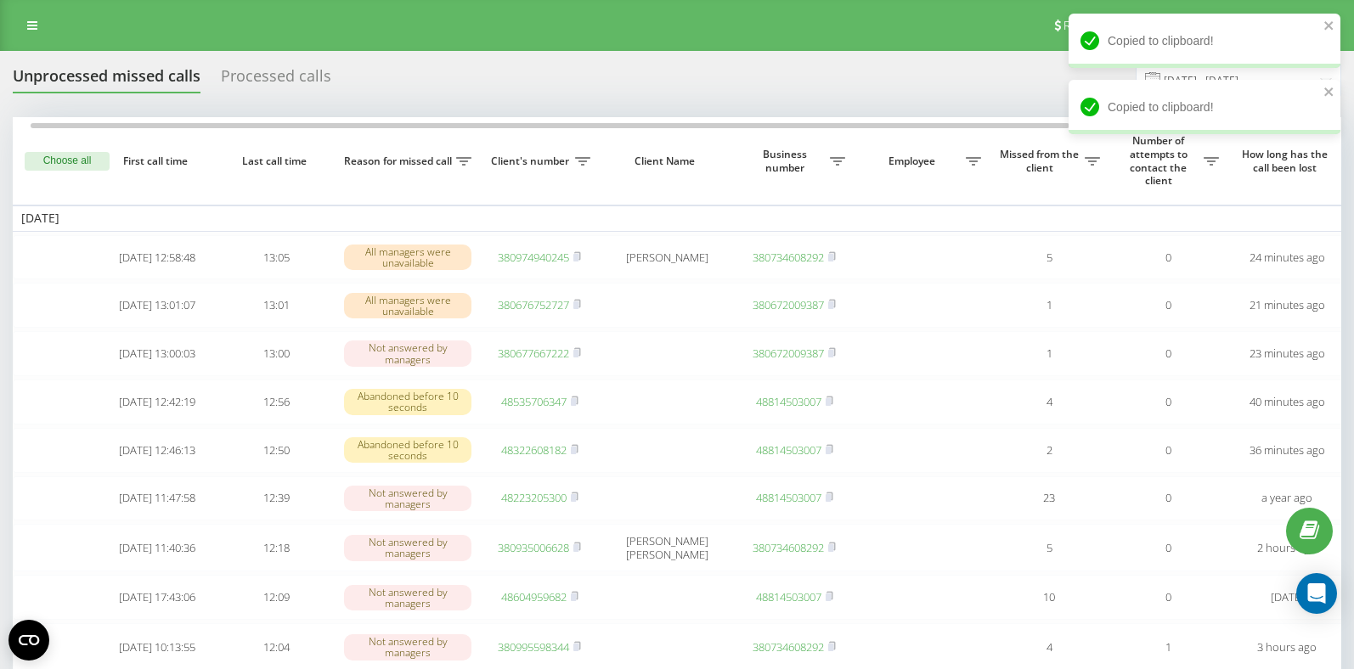 The image size is (1354, 669). I want to click on td: 12:18, so click(276, 548).